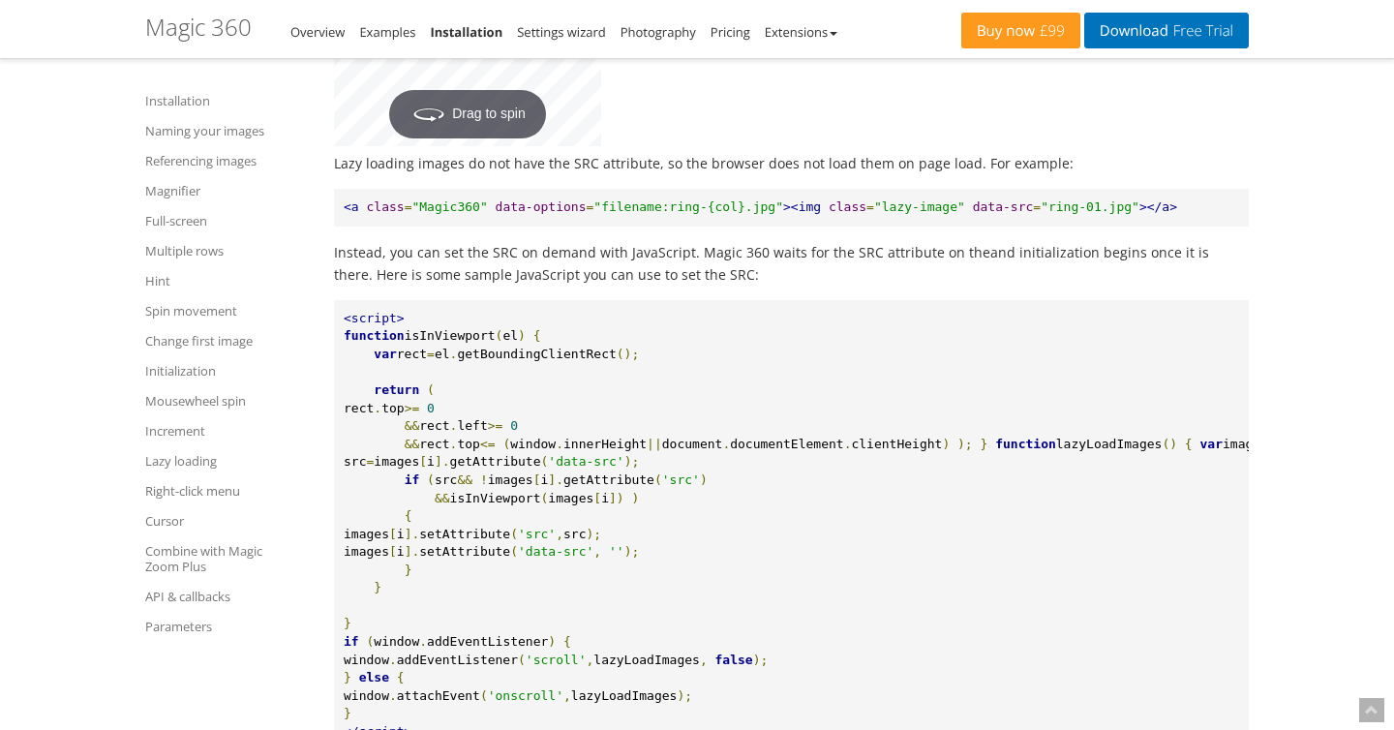 The height and width of the screenshot is (730, 1394). What do you see at coordinates (318, 32) in the screenshot?
I see `a: Overview` at bounding box center [318, 32].